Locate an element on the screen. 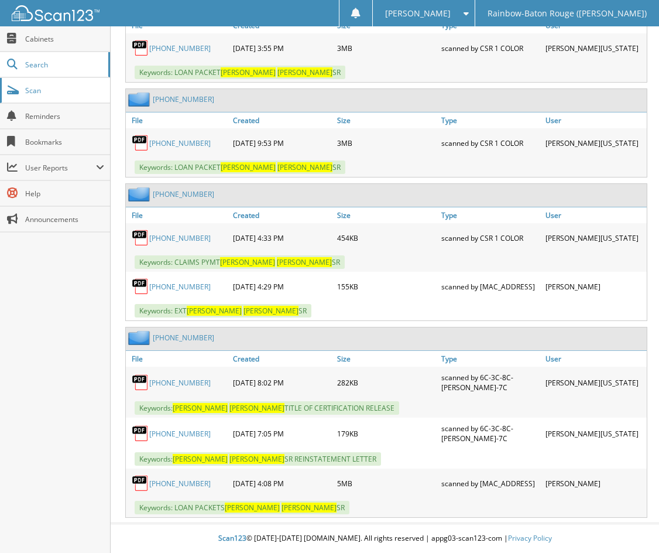  span: Reminders is located at coordinates (64, 116).